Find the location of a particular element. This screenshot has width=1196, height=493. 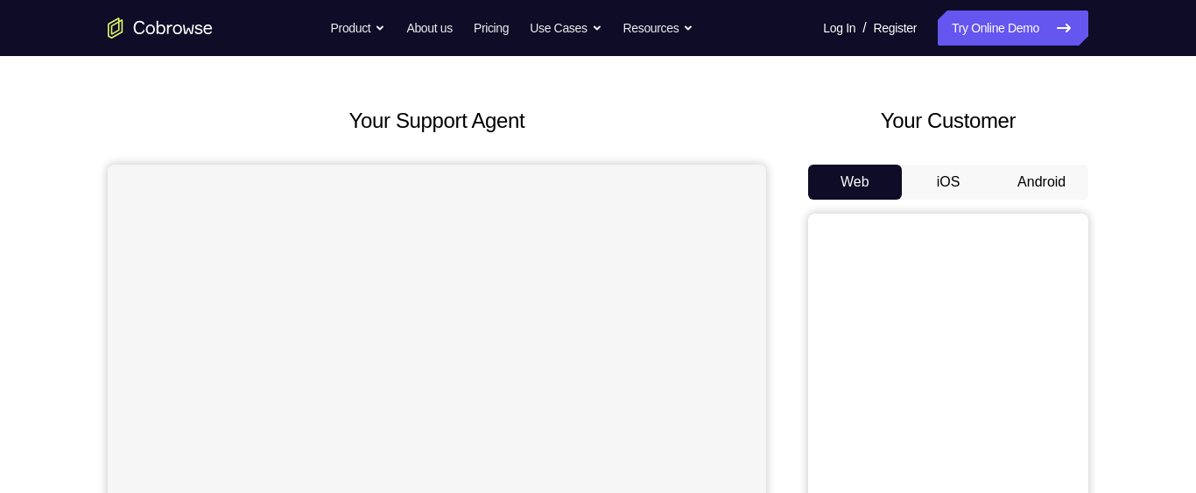

a: Go to the home page is located at coordinates (160, 28).